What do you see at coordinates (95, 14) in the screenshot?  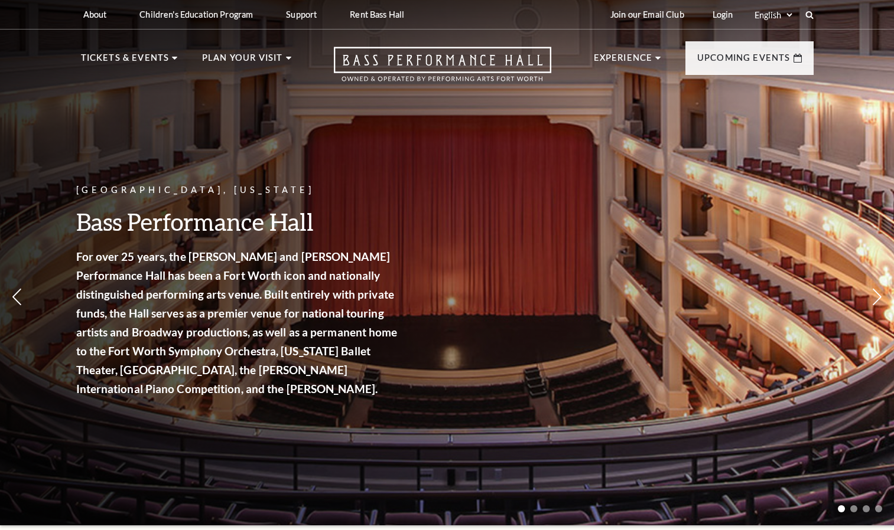 I see `p: About` at bounding box center [95, 14].